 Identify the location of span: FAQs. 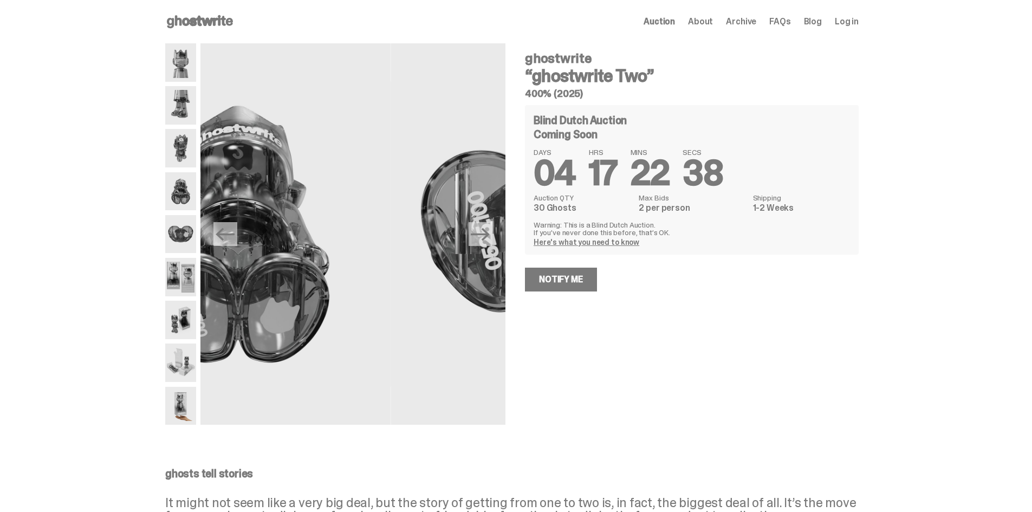
(779, 22).